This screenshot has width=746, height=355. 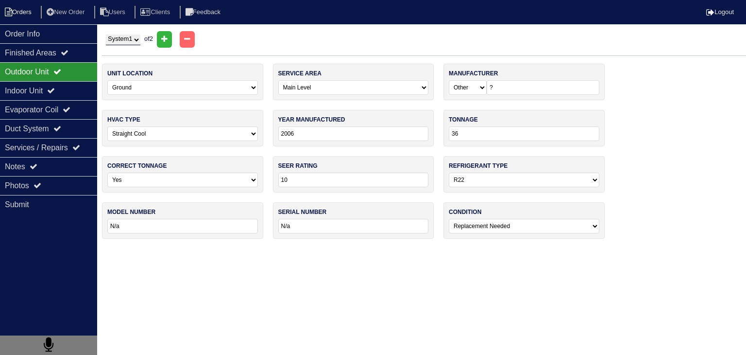 I want to click on label: manufacturer, so click(x=473, y=73).